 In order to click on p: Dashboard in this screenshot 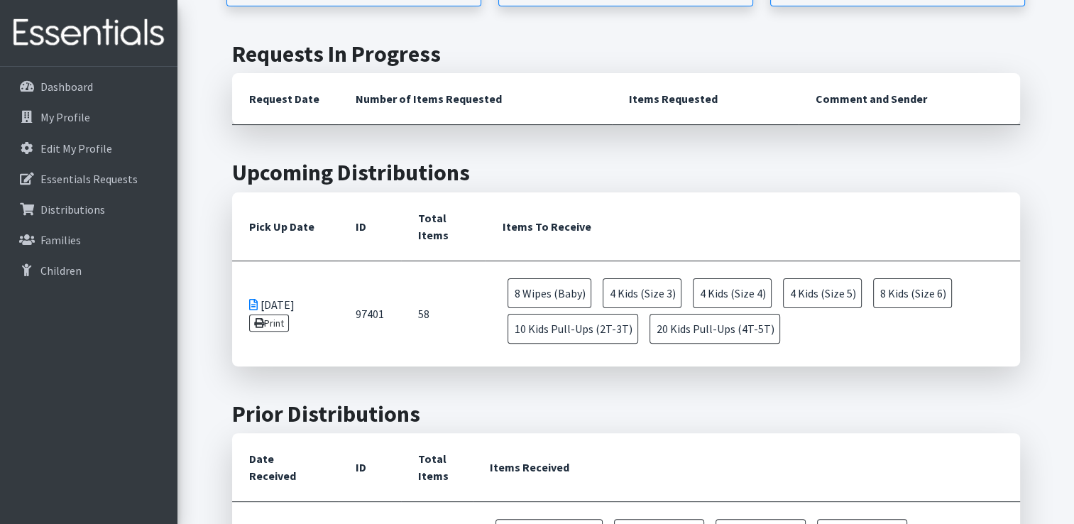, I will do `click(67, 87)`.